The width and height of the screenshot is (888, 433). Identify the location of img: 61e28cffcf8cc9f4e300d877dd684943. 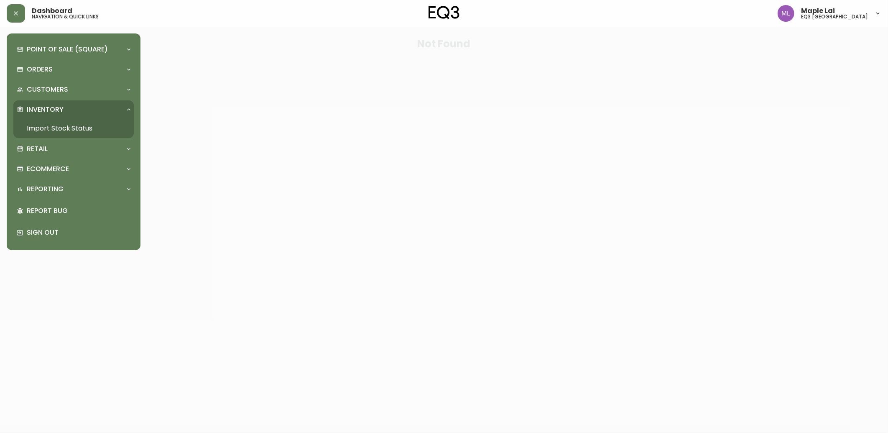
(786, 13).